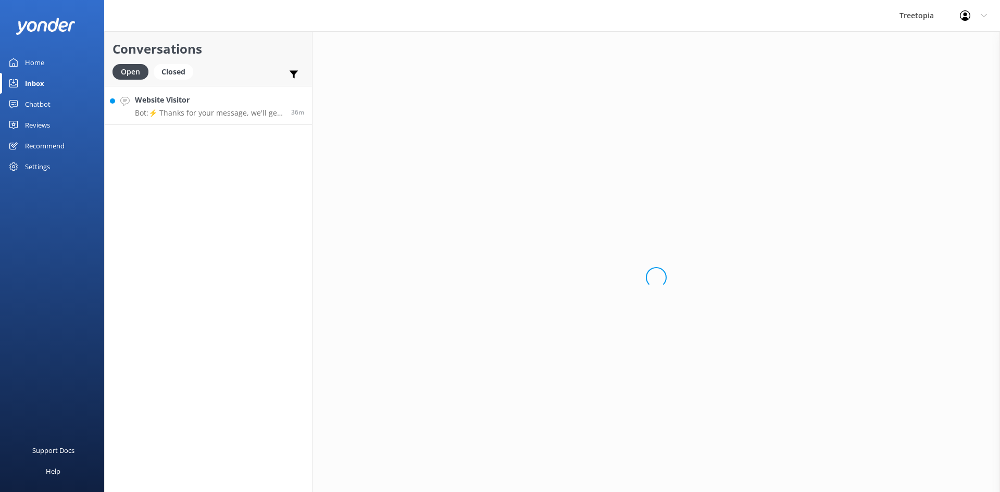  Describe the element at coordinates (176, 71) in the screenshot. I see `a: Closed` at that location.